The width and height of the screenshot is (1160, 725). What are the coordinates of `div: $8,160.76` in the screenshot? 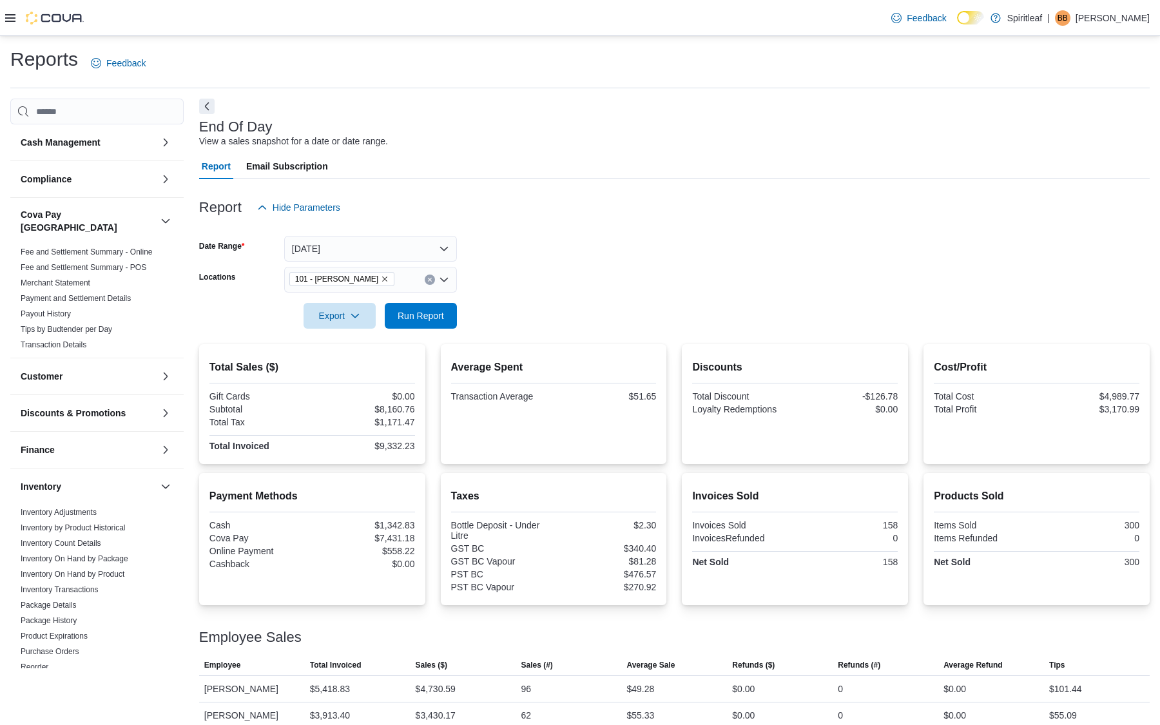 It's located at (364, 409).